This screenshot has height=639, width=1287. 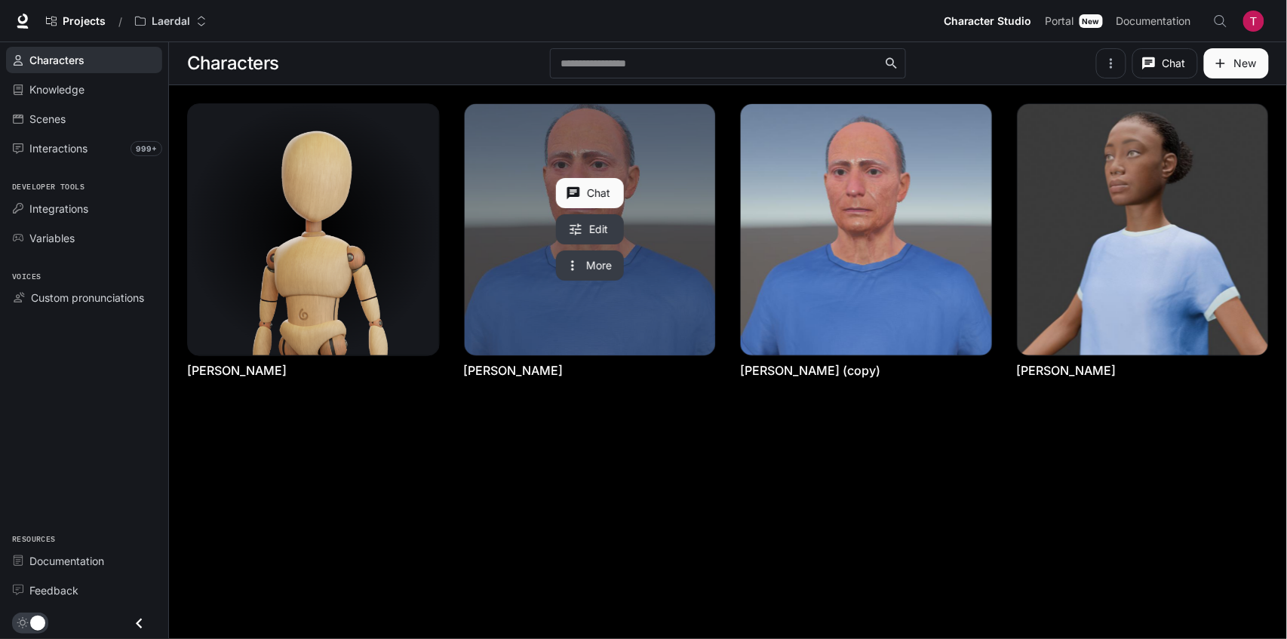 I want to click on button: Open Command Menu, so click(x=1221, y=21).